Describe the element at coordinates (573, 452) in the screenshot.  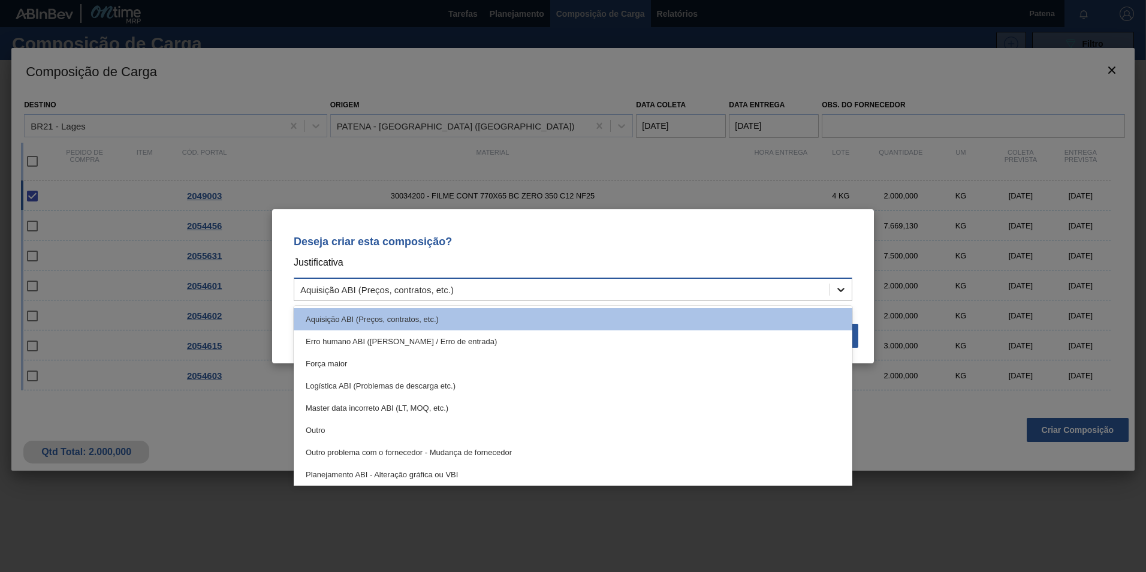
I see `div: Outro problema com o fornecedor - Mudança de fornecedor` at that location.